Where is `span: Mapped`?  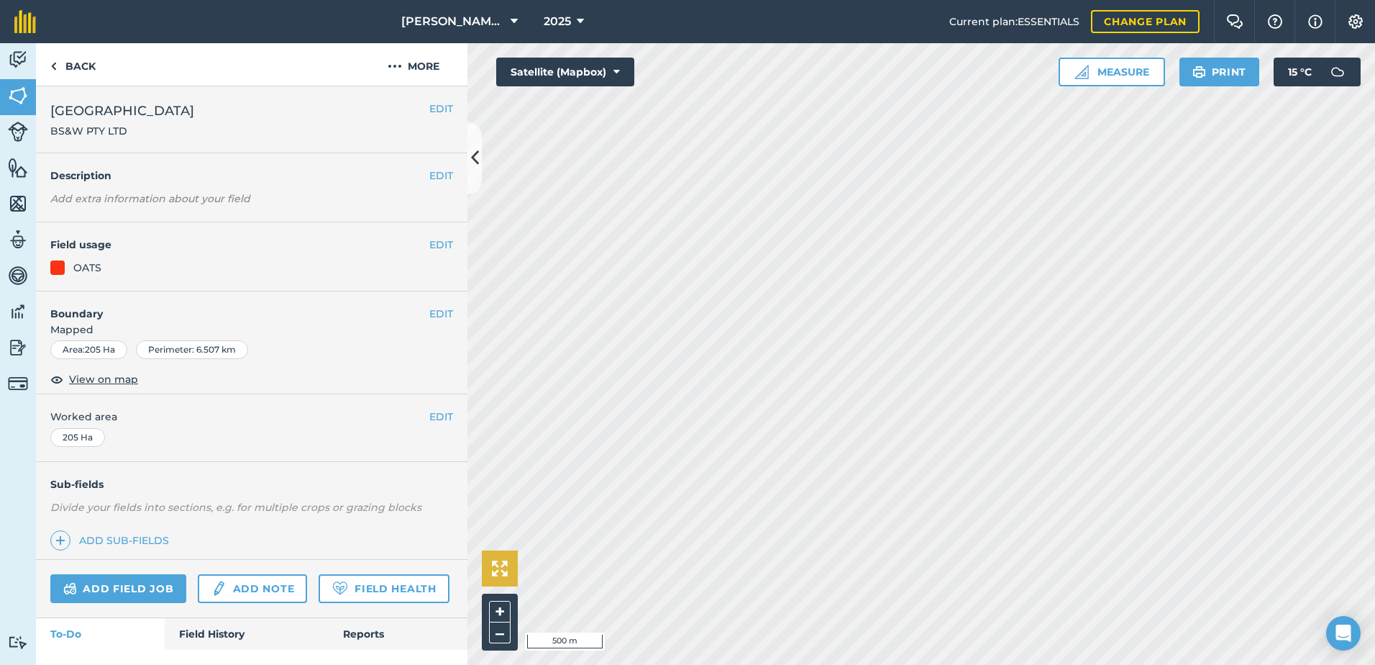 span: Mapped is located at coordinates (252, 329).